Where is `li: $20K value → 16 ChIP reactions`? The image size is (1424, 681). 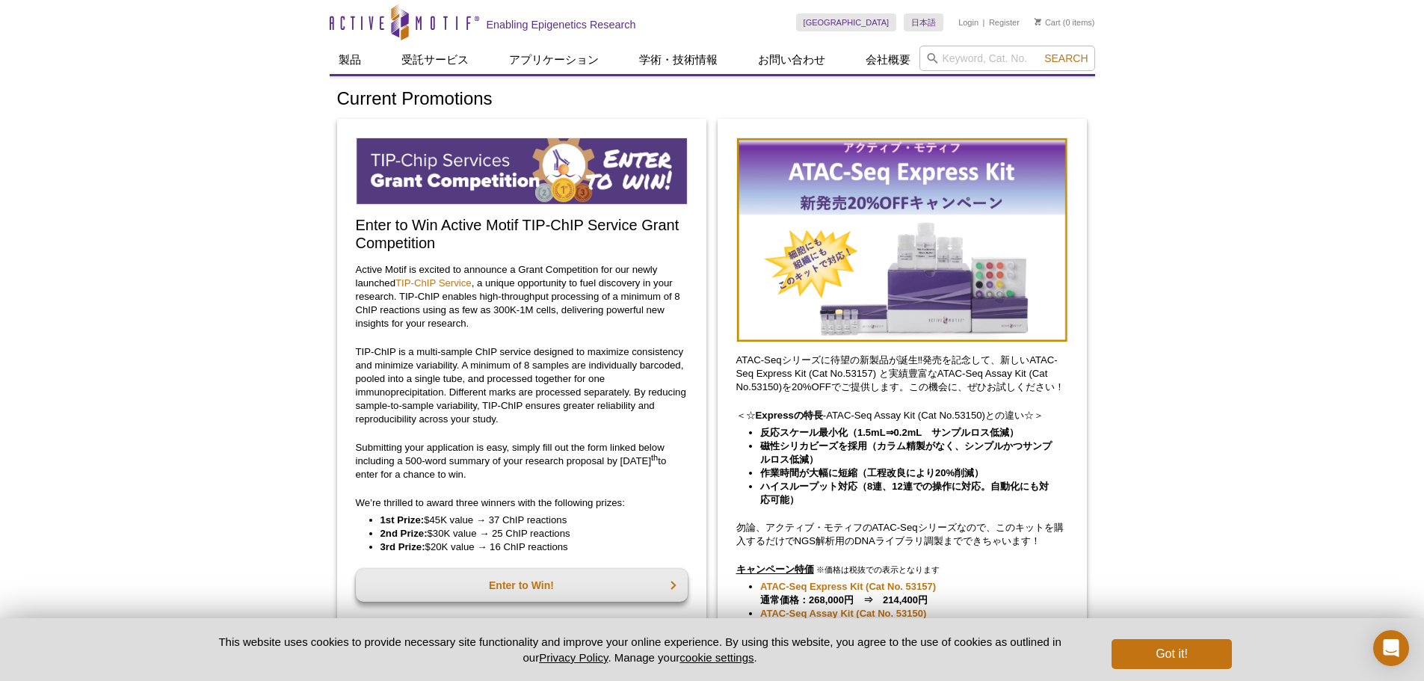 li: $20K value → 16 ChIP reactions is located at coordinates (526, 547).